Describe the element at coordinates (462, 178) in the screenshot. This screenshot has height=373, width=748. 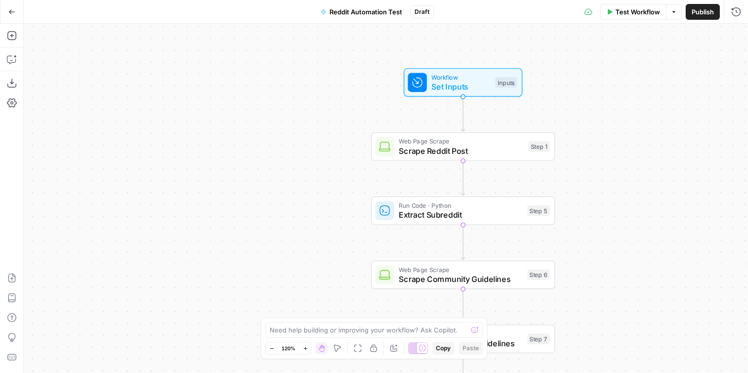
I see `g: Edge from step_1 to step_5` at that location.